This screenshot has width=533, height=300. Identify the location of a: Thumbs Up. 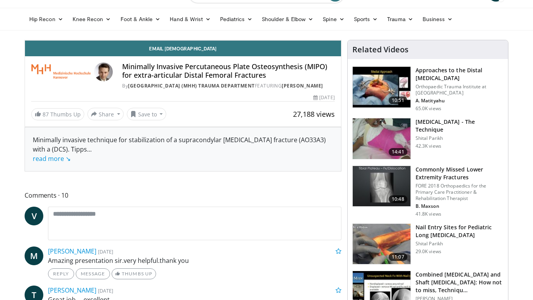
(133, 274).